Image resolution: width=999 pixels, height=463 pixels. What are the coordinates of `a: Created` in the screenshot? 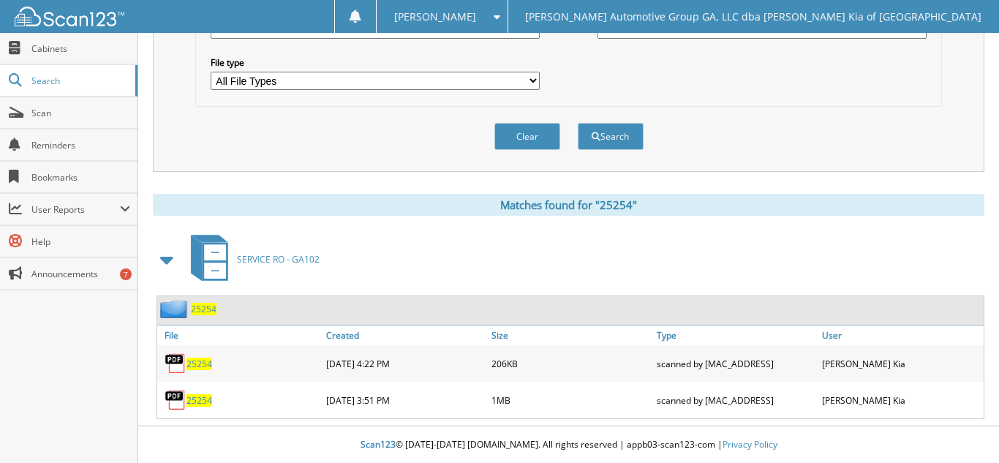 It's located at (405, 335).